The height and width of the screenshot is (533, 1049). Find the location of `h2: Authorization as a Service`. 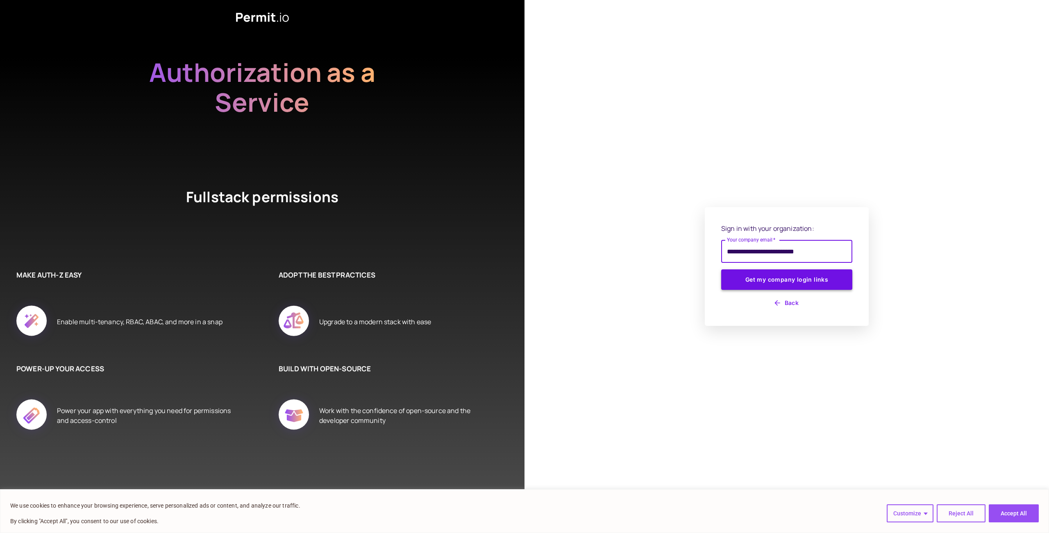

h2: Authorization as a Service is located at coordinates (262, 102).